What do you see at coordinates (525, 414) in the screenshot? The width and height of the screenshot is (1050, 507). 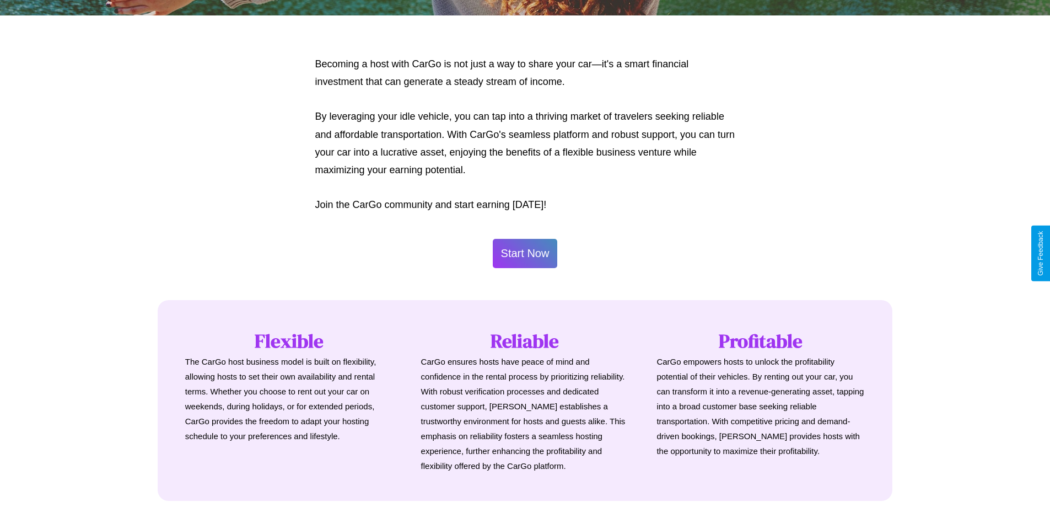 I see `p: CarGo ensures hosts have peace of mind and confidence in the rental process by prioritizing relia...` at bounding box center [525, 414].